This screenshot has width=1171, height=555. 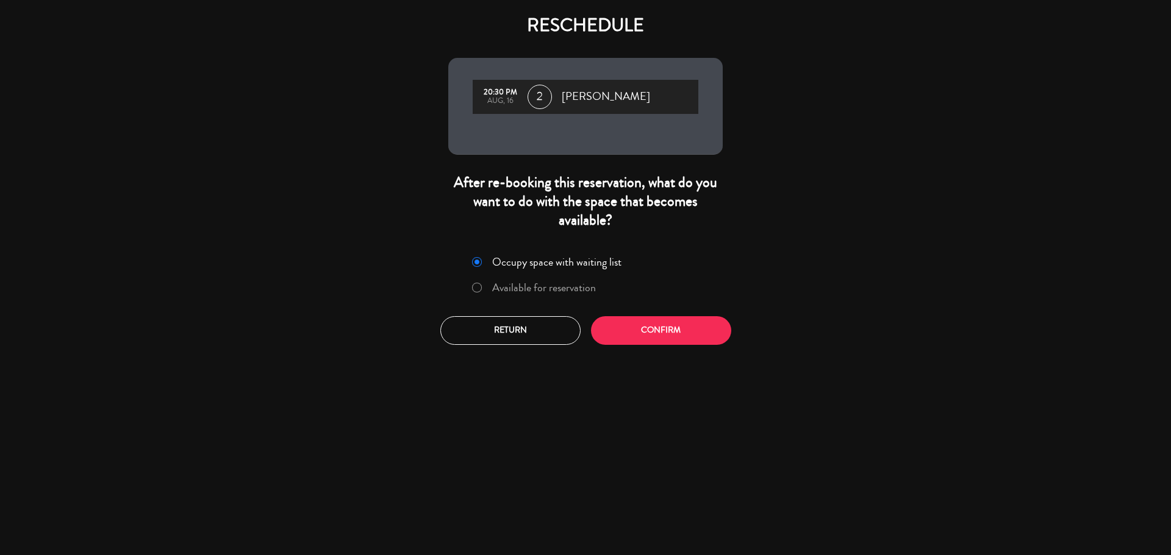 I want to click on button: Confirm, so click(x=661, y=330).